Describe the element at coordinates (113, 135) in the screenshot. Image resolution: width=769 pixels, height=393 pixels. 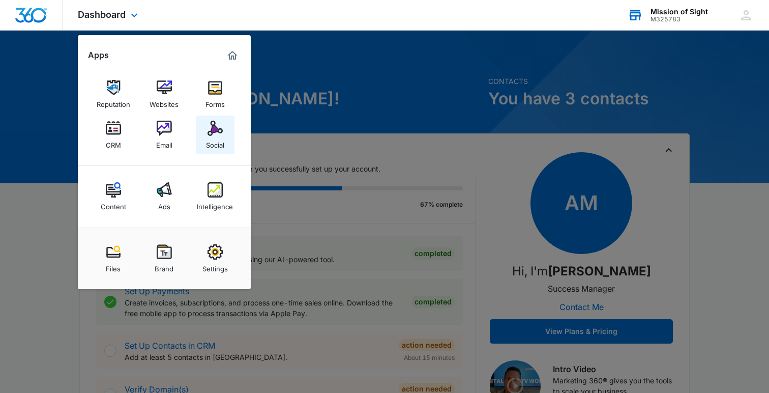
I see `a: CRM` at that location.